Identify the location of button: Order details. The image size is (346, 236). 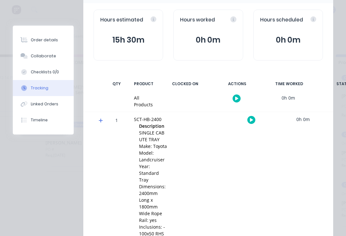
(43, 40).